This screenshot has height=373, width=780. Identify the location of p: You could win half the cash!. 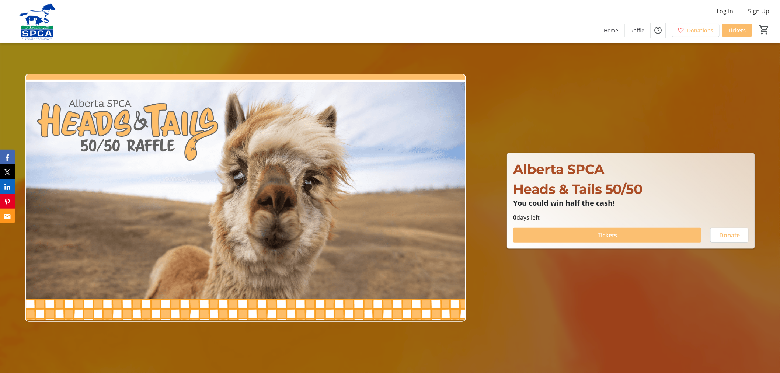
(631, 203).